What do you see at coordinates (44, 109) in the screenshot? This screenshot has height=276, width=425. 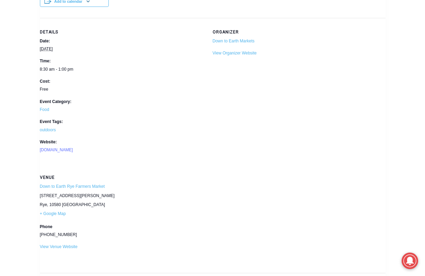 I see `a: Food` at bounding box center [44, 109].